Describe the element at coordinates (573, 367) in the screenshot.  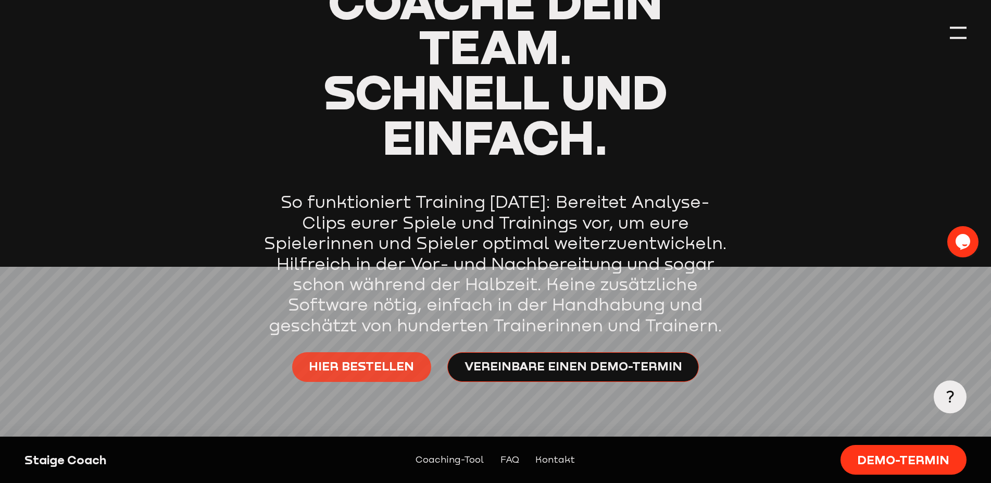
I see `a: Vereinbare einen Demo-Termin` at that location.